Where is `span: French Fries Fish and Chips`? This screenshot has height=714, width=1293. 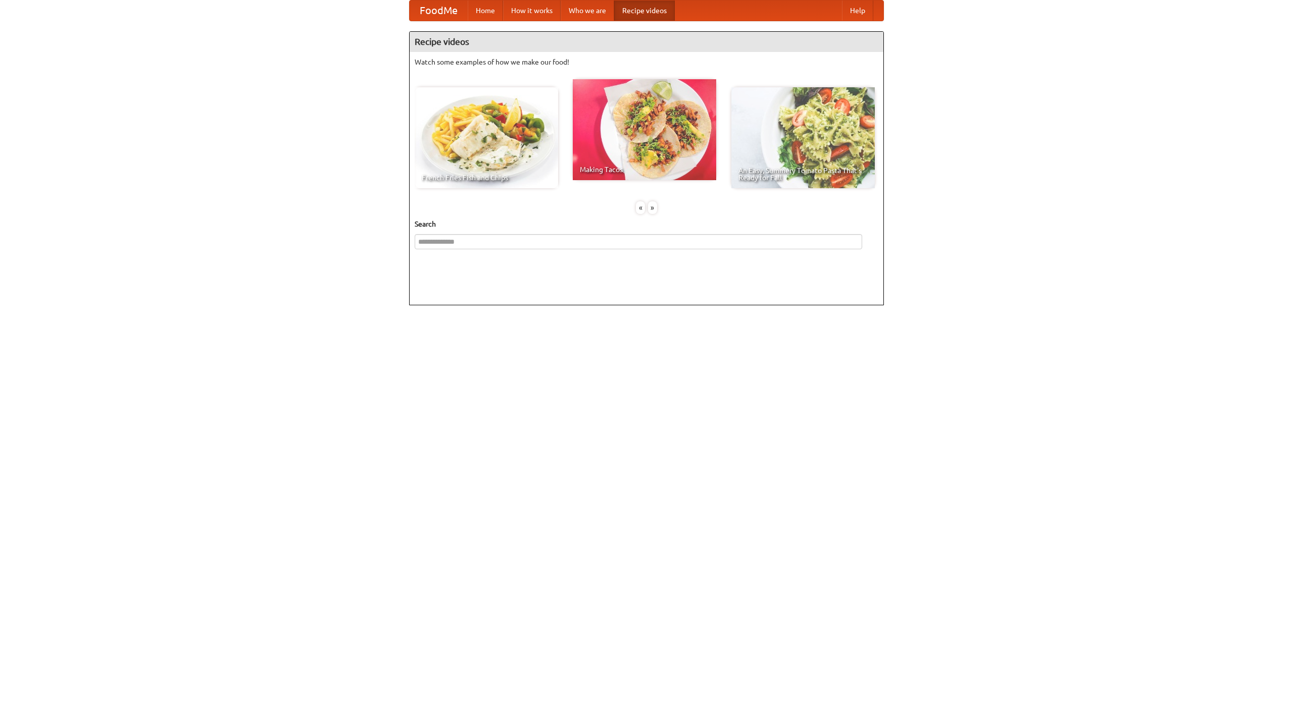
span: French Fries Fish and Chips is located at coordinates (486, 178).